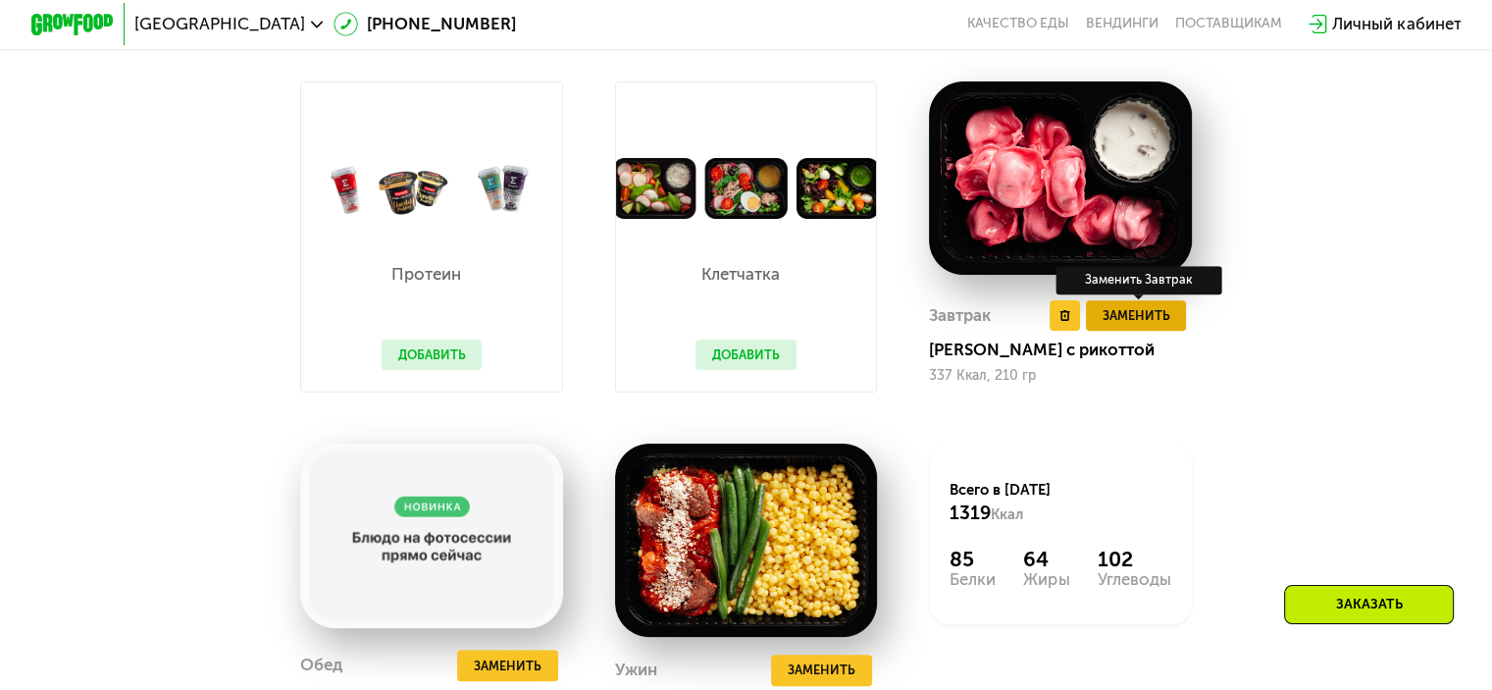 Image resolution: width=1492 pixels, height=690 pixels. What do you see at coordinates (972, 579) in the screenshot?
I see `div: Белки` at bounding box center [972, 579].